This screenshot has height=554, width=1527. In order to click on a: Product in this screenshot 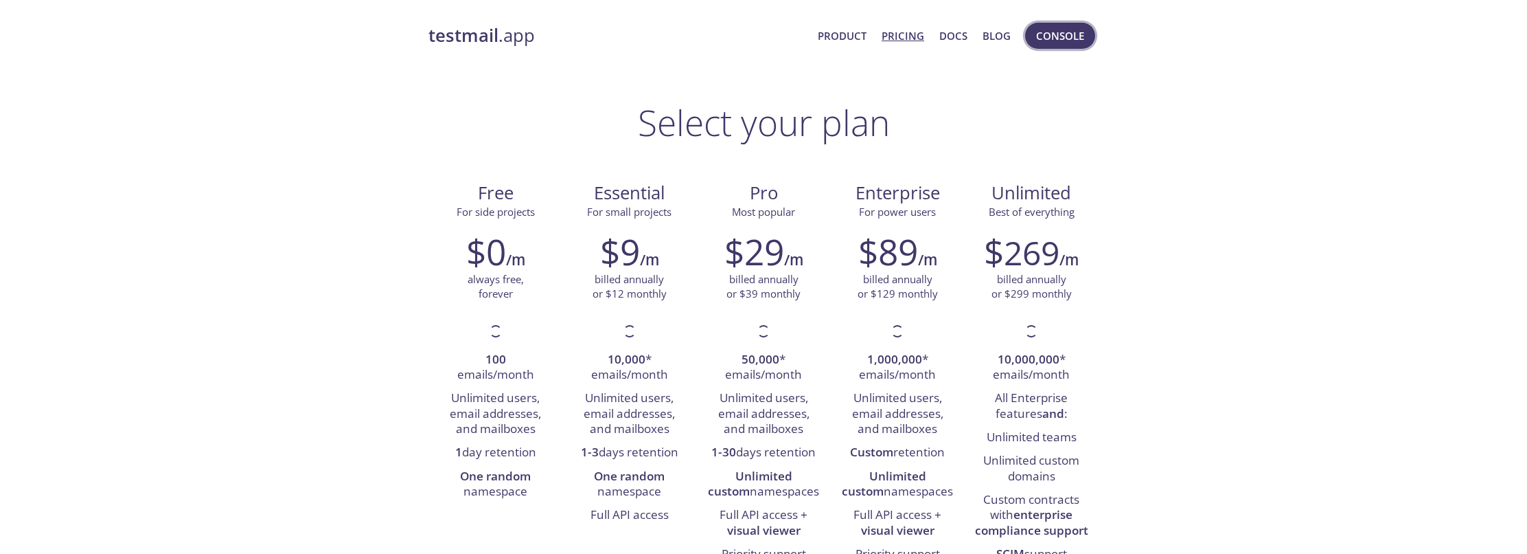, I will do `click(842, 36)`.